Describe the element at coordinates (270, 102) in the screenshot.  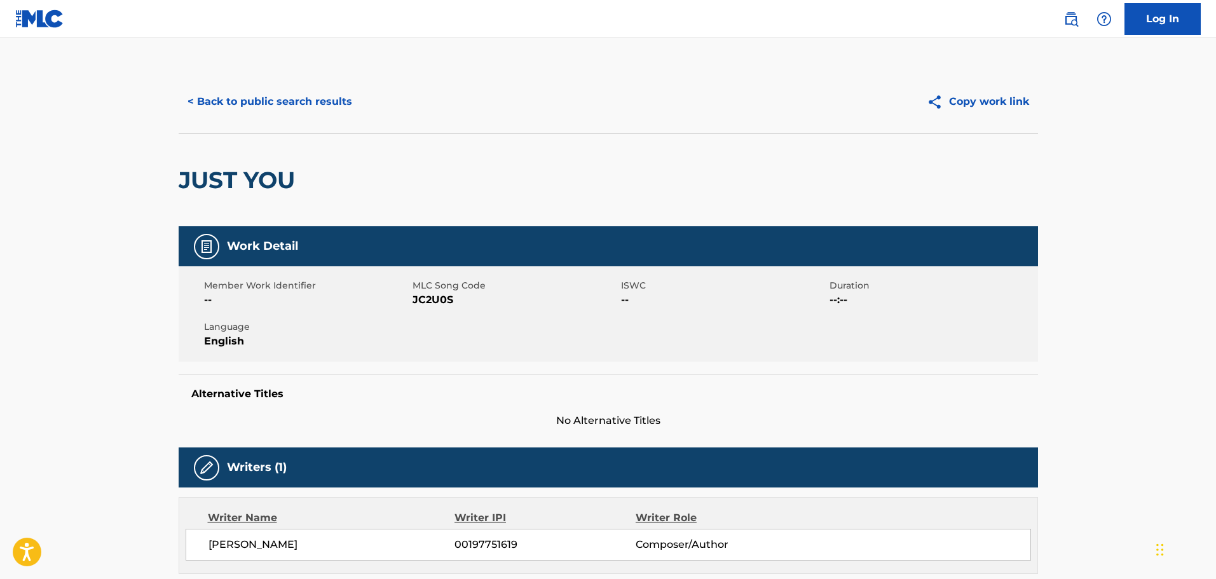
I see `button: < Back to public search results` at that location.